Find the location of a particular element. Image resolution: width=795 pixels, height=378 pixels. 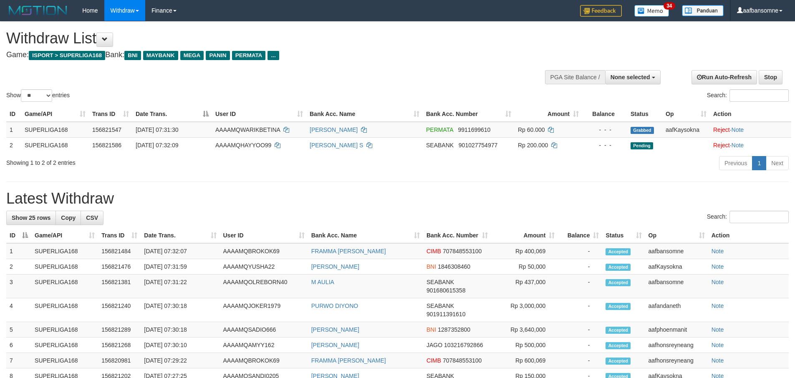

th: Date Trans.: activate to sort column ascending is located at coordinates (180, 235).